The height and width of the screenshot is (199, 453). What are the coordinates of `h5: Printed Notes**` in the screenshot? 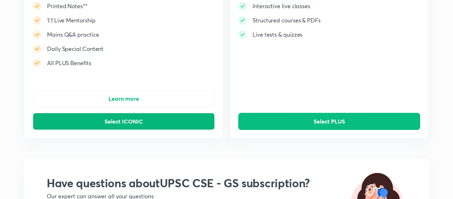 It's located at (67, 6).